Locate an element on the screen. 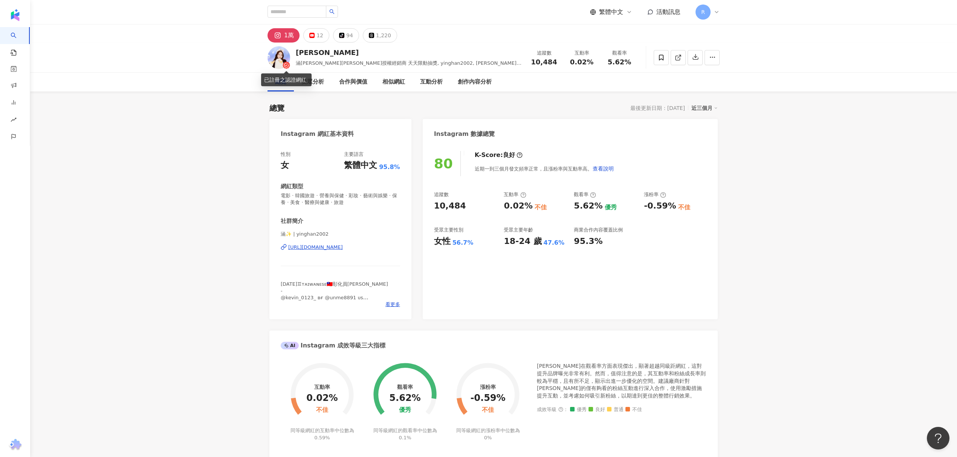 This screenshot has width=957, height=457. span: 看更多 is located at coordinates (393, 305).